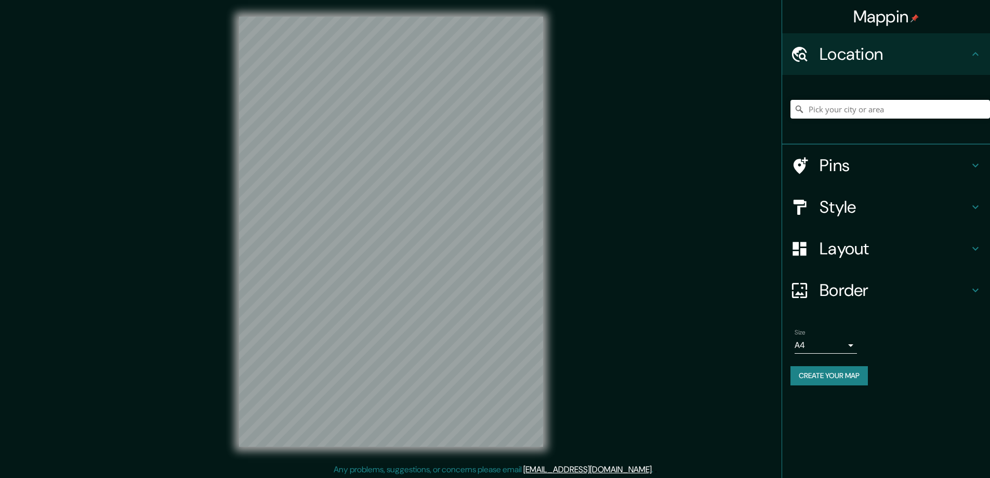  What do you see at coordinates (895, 249) in the screenshot?
I see `h4: Layout` at bounding box center [895, 249].